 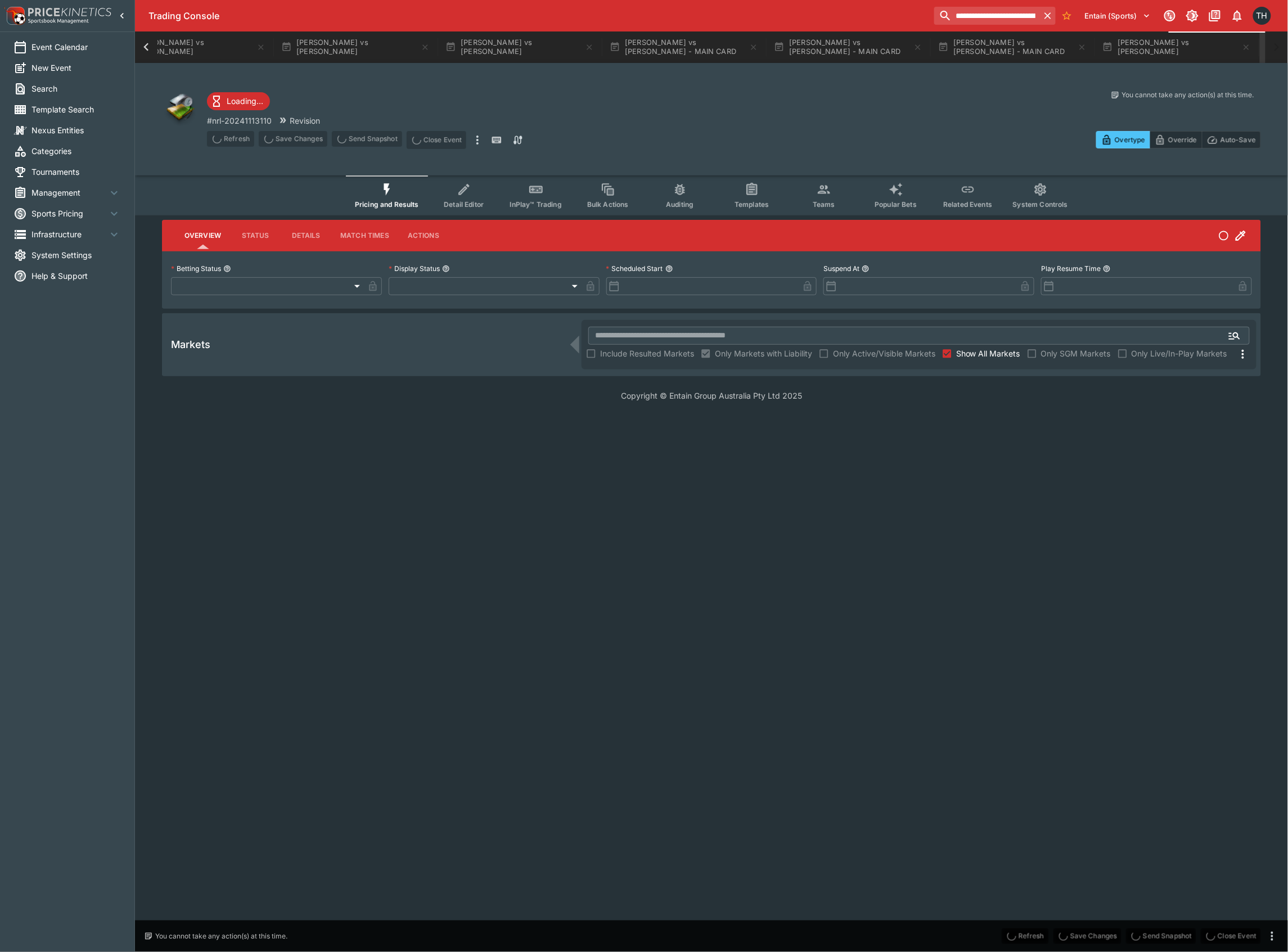 I want to click on span: System Settings, so click(x=76, y=255).